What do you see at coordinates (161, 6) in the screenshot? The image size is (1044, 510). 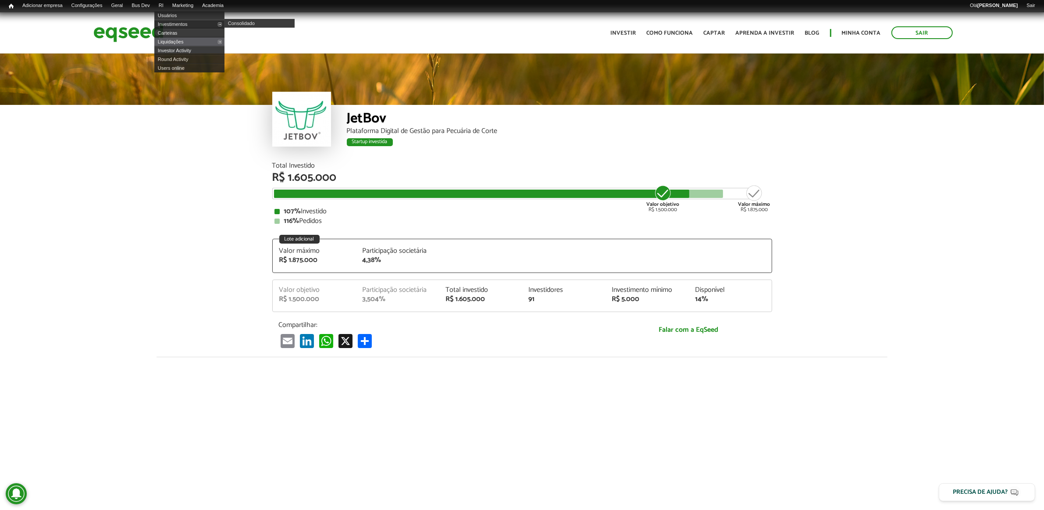 I see `a: RI` at bounding box center [161, 6].